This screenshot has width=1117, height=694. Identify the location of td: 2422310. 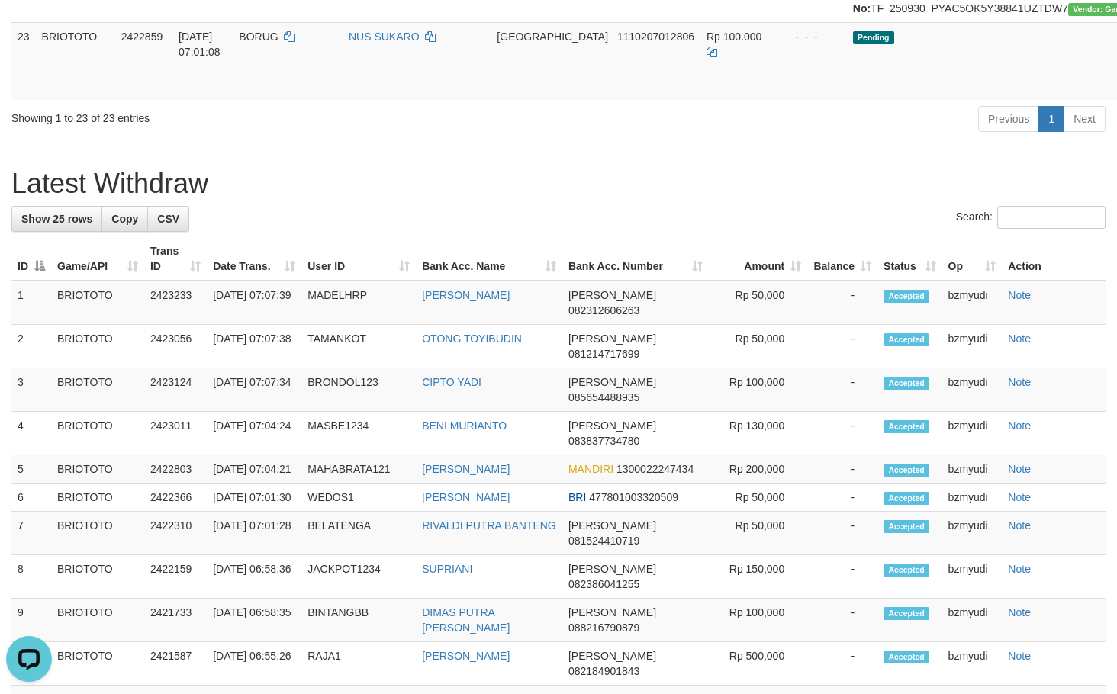
(176, 533).